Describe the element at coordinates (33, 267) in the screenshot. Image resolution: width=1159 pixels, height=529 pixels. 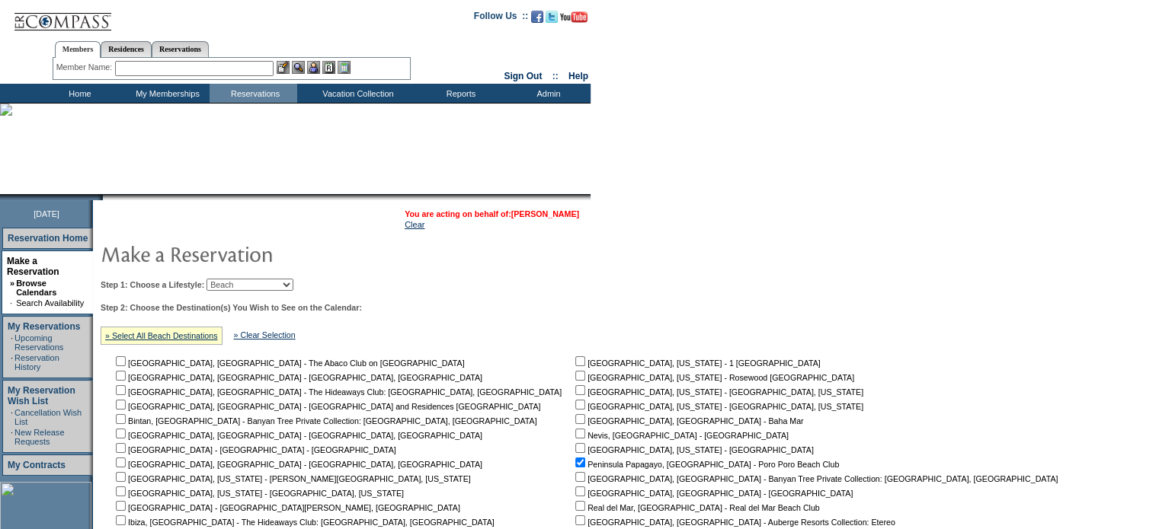
I see `a: Make a Reservation` at that location.